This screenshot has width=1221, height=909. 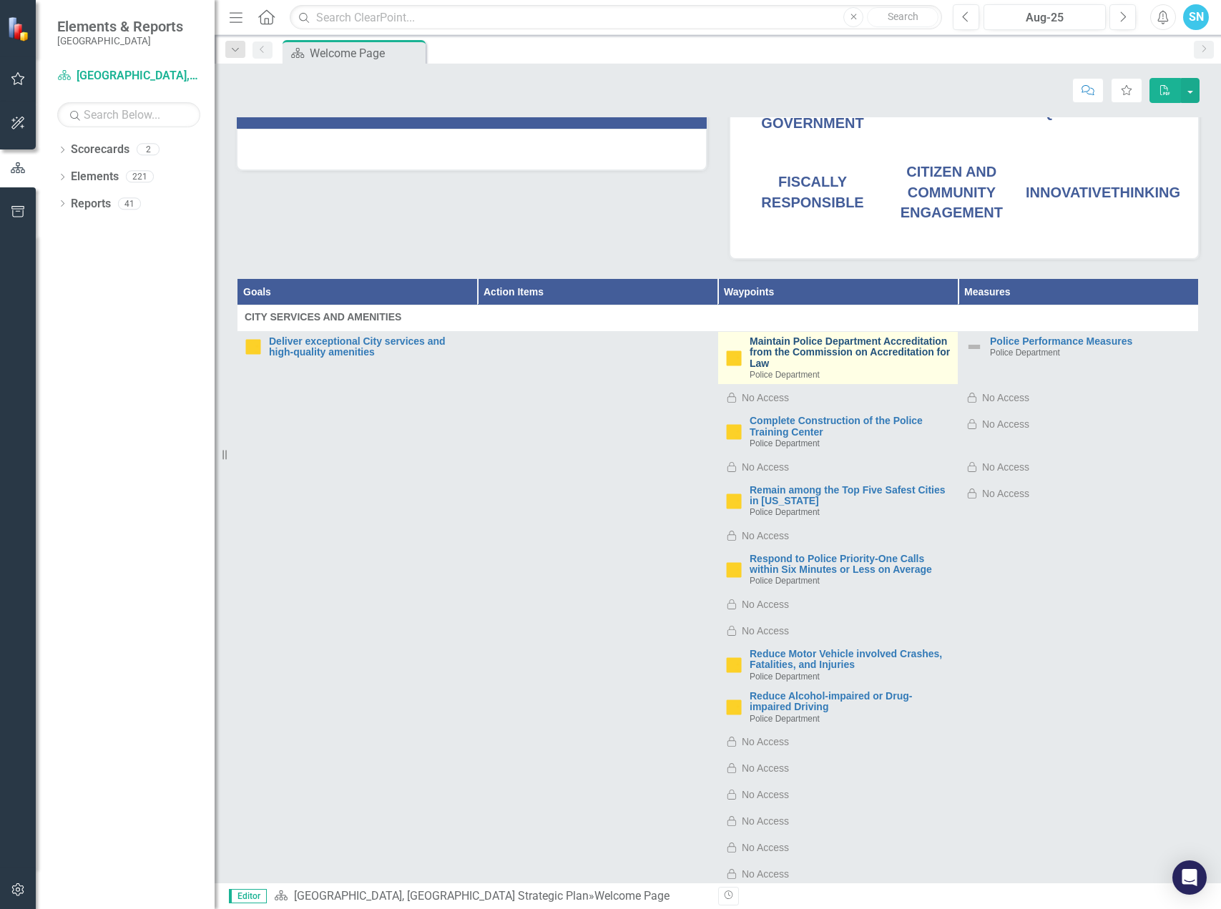 What do you see at coordinates (1196, 17) in the screenshot?
I see `button: SN` at bounding box center [1196, 17].